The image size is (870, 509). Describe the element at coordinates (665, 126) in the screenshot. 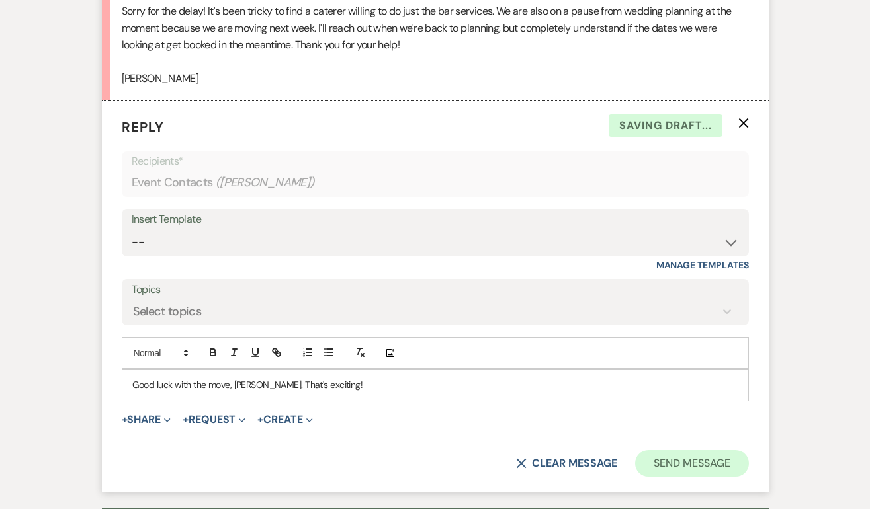

I see `span: Saving draft...` at that location.